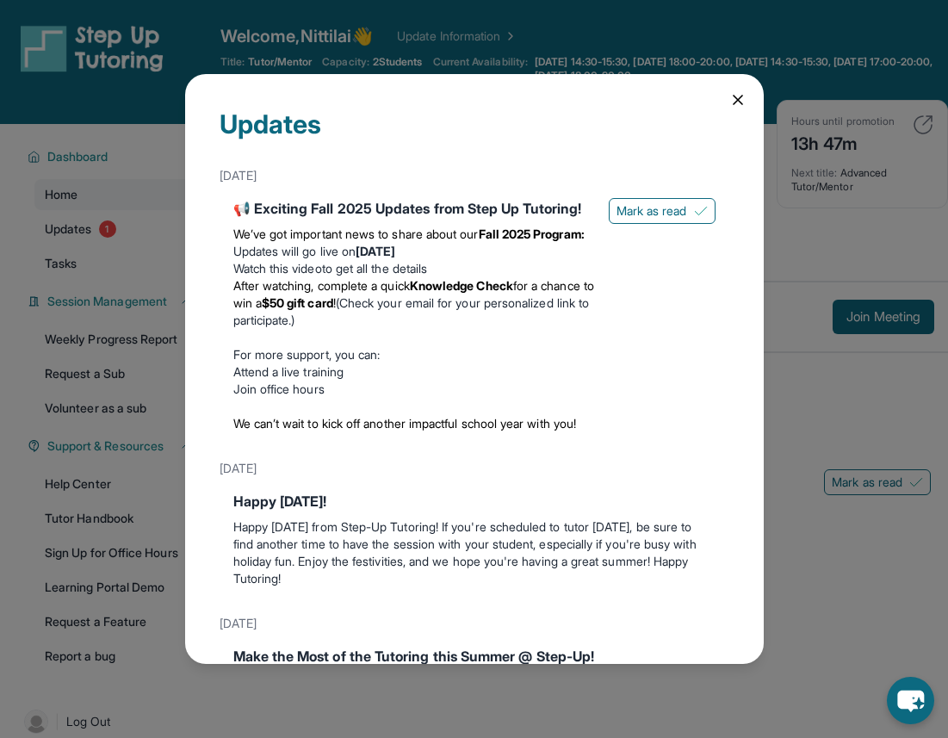 This screenshot has height=738, width=948. Describe the element at coordinates (356, 233) in the screenshot. I see `span: We’ve got important news to share about our` at that location.